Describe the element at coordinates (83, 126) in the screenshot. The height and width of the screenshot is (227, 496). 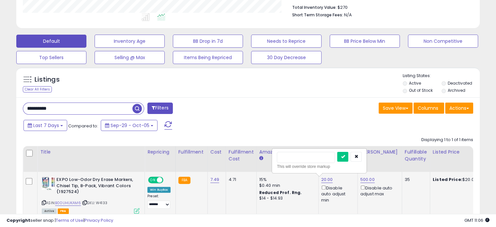
I see `span: Compared to:` at that location.